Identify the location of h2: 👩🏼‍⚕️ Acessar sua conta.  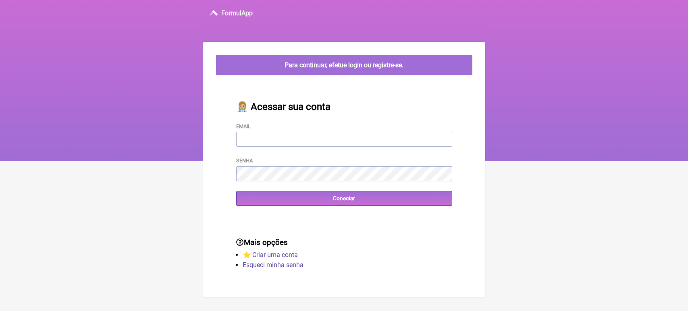
(344, 107).